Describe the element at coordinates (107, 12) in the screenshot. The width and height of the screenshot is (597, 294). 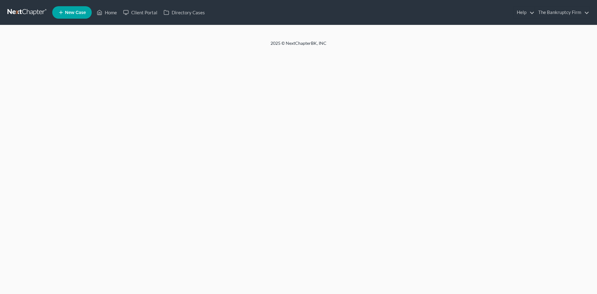
I see `a: Home` at that location.